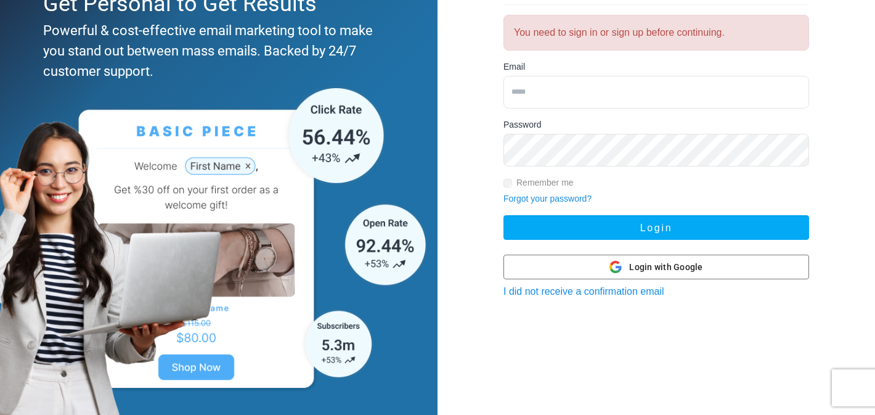 This screenshot has width=875, height=415. Describe the element at coordinates (522, 124) in the screenshot. I see `label: Password` at that location.